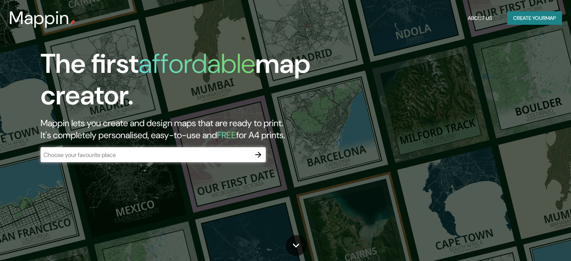 Image resolution: width=571 pixels, height=261 pixels. I want to click on h1: affordable, so click(197, 63).